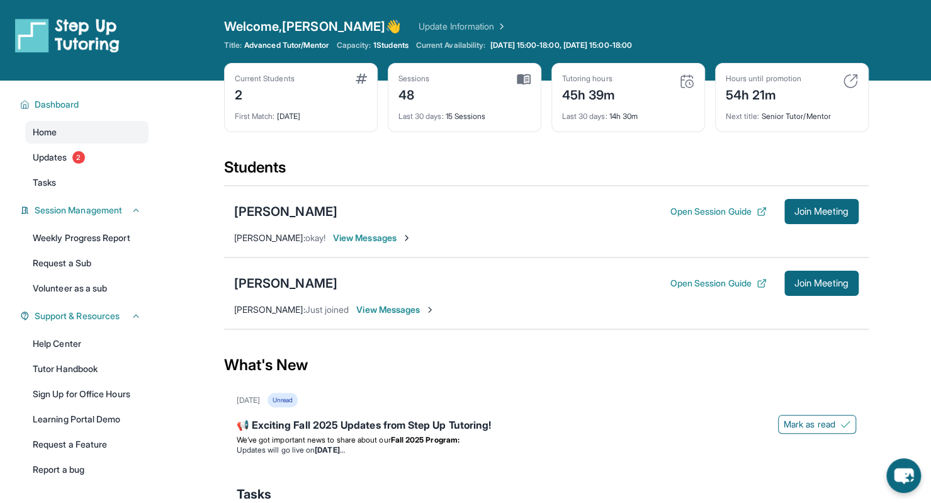 The height and width of the screenshot is (503, 931). I want to click on span: Support & Resources, so click(77, 316).